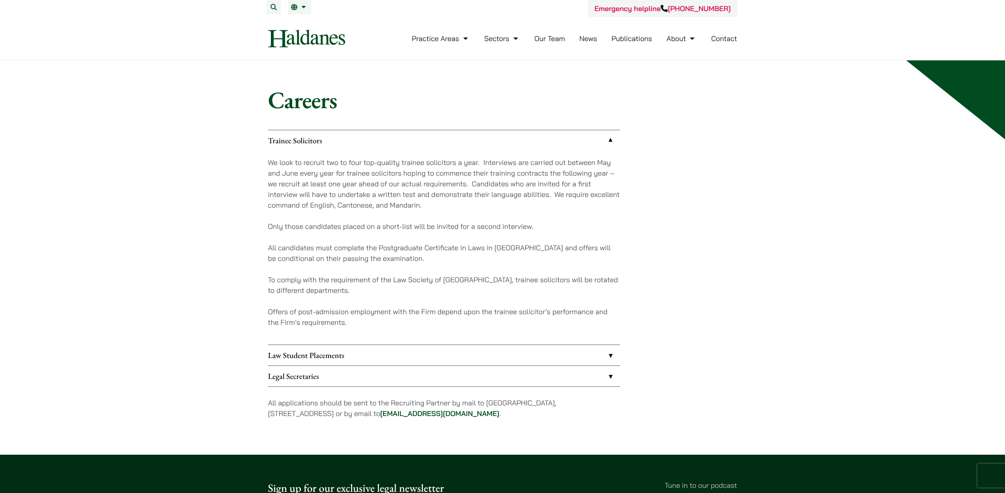  Describe the element at coordinates (623, 485) in the screenshot. I see `p: Tune in to our podcast` at that location.